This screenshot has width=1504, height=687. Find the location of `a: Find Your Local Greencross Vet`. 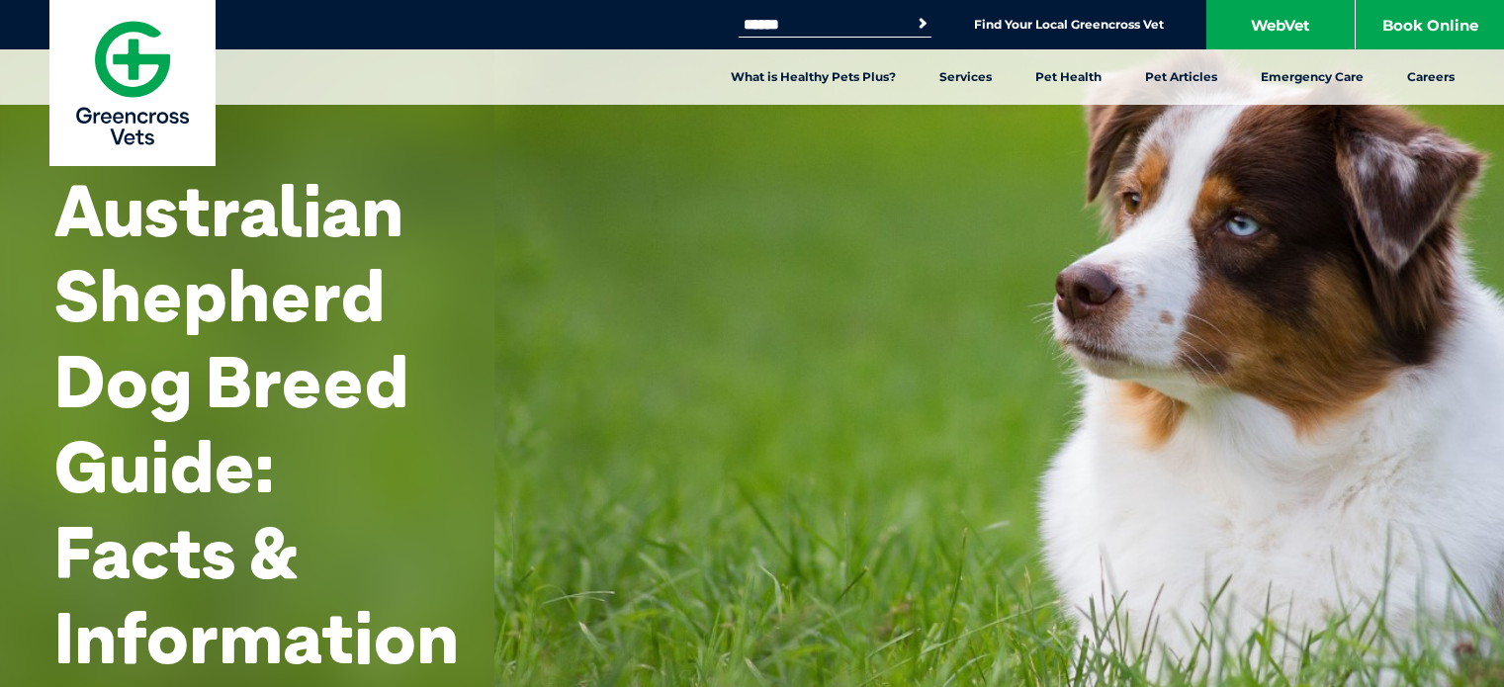

a: Find Your Local Greencross Vet is located at coordinates (1069, 25).